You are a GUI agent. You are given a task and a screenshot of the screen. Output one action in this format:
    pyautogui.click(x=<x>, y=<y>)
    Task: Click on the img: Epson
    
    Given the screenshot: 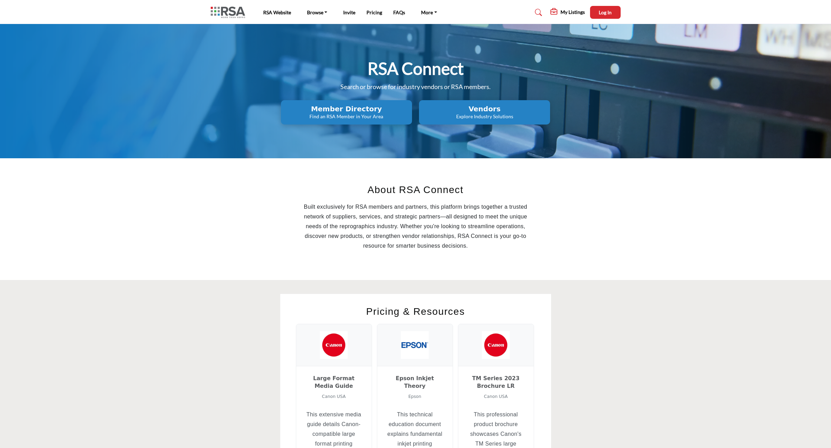 What is the action you would take?
    pyautogui.click(x=415, y=345)
    